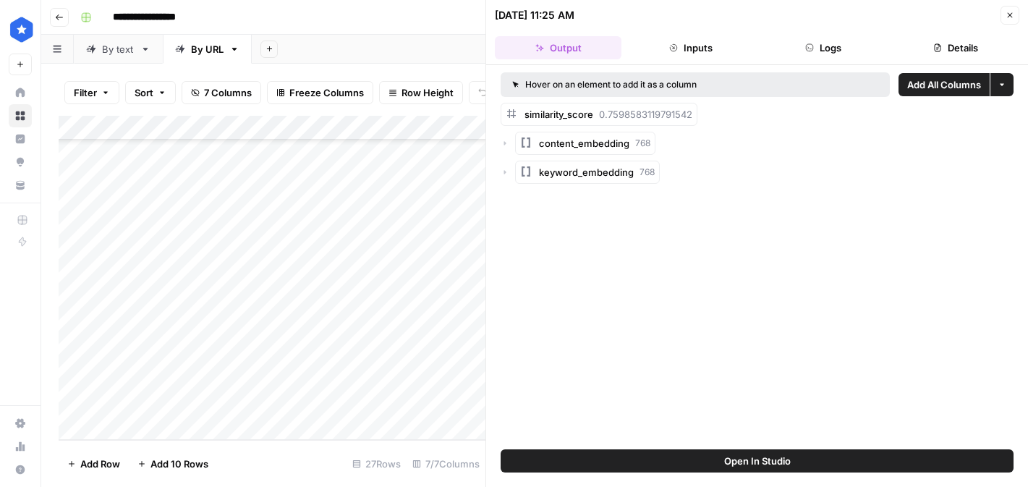 The height and width of the screenshot is (487, 1028). I want to click on span: Add All Columns, so click(944, 85).